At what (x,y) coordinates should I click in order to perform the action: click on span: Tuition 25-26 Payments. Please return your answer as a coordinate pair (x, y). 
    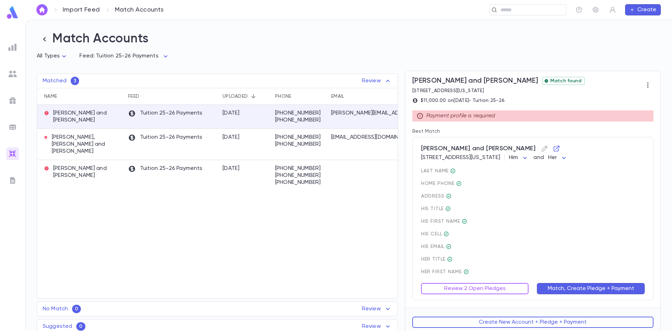
    Looking at the image, I should click on (127, 56).